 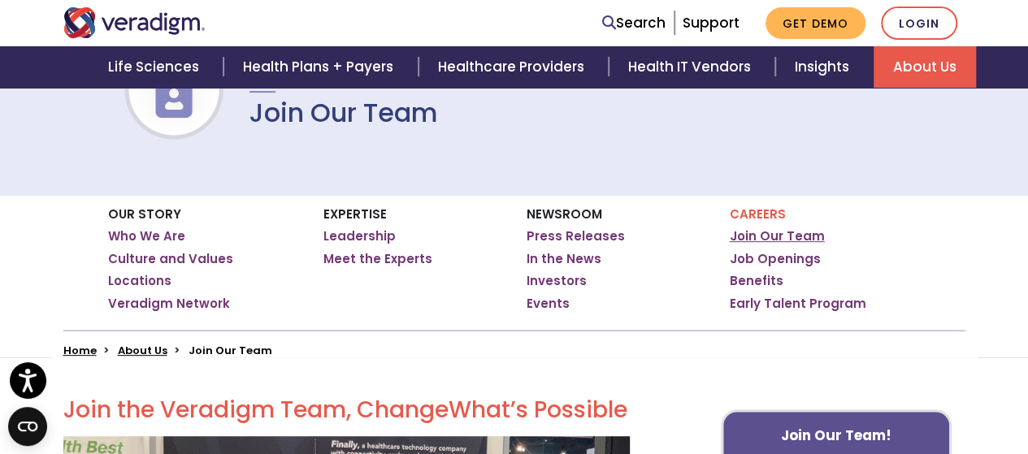 I want to click on a: Investors, so click(x=556, y=281).